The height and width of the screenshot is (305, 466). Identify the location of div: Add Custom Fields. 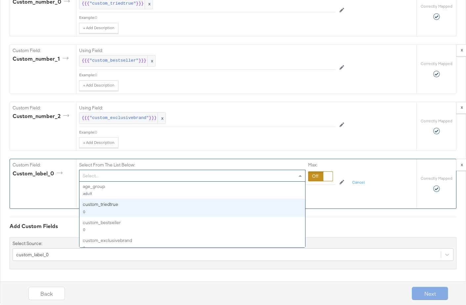
(233, 226).